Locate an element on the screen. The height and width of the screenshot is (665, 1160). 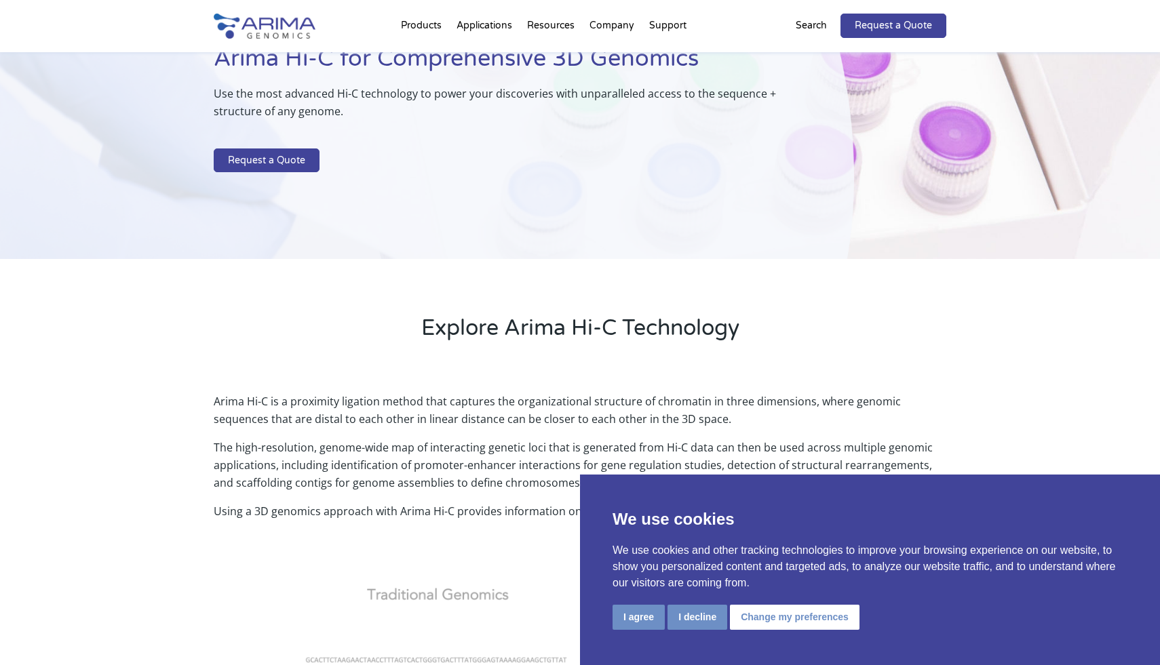
p: Use the most advanced Hi-C technology to power your discoveries with unparalleled access to the s... is located at coordinates (500, 108).